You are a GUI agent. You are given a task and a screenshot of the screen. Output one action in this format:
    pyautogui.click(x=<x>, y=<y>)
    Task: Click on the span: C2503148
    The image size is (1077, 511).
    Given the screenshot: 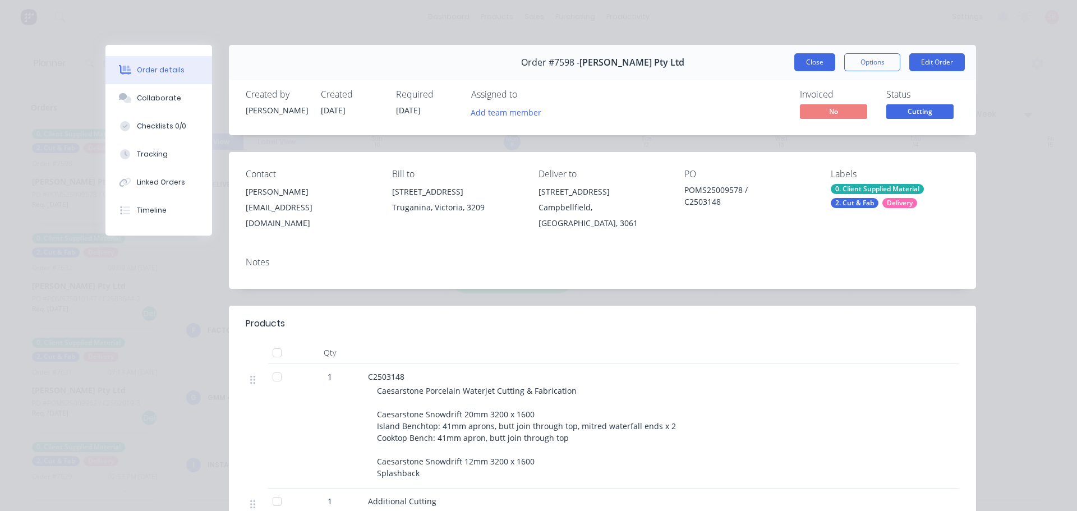 What is the action you would take?
    pyautogui.click(x=386, y=376)
    